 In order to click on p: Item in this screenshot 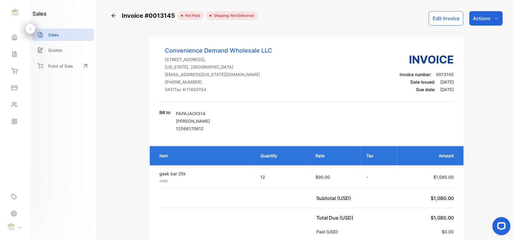, I will do `click(204, 155)`.